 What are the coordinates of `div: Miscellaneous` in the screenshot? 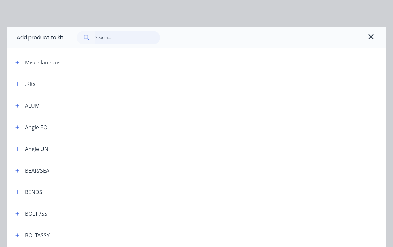 It's located at (43, 63).